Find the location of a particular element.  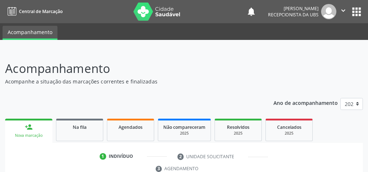

img: img is located at coordinates (329, 12).